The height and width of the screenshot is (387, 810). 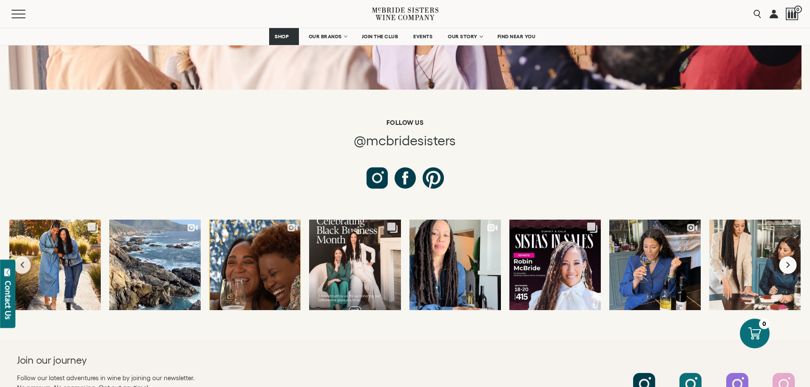 What do you see at coordinates (655, 265) in the screenshot?
I see `a: You asked. We delivered. Ever since launching Black Girl Magic Wines Wines in...` at bounding box center [655, 265].